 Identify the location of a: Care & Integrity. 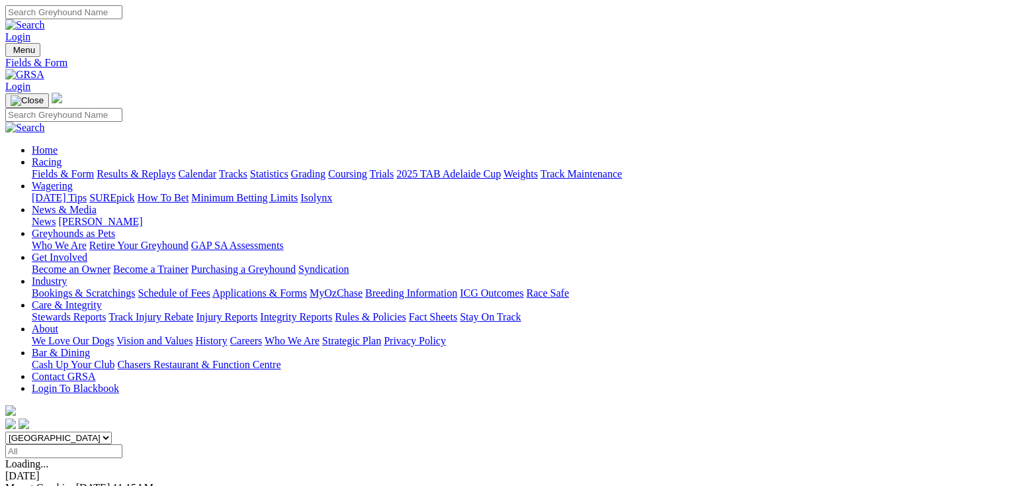
(67, 304).